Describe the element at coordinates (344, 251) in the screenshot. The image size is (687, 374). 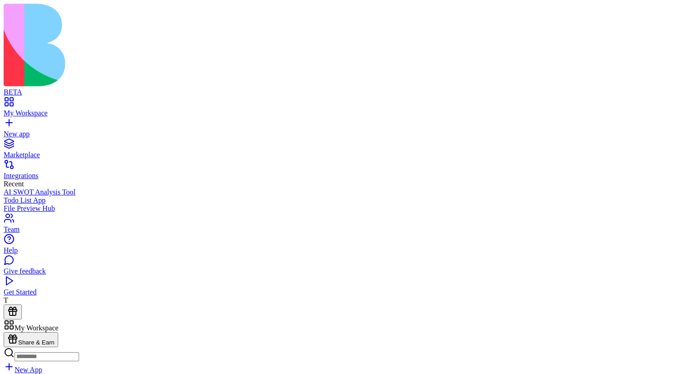
I see `div: Help` at that location.